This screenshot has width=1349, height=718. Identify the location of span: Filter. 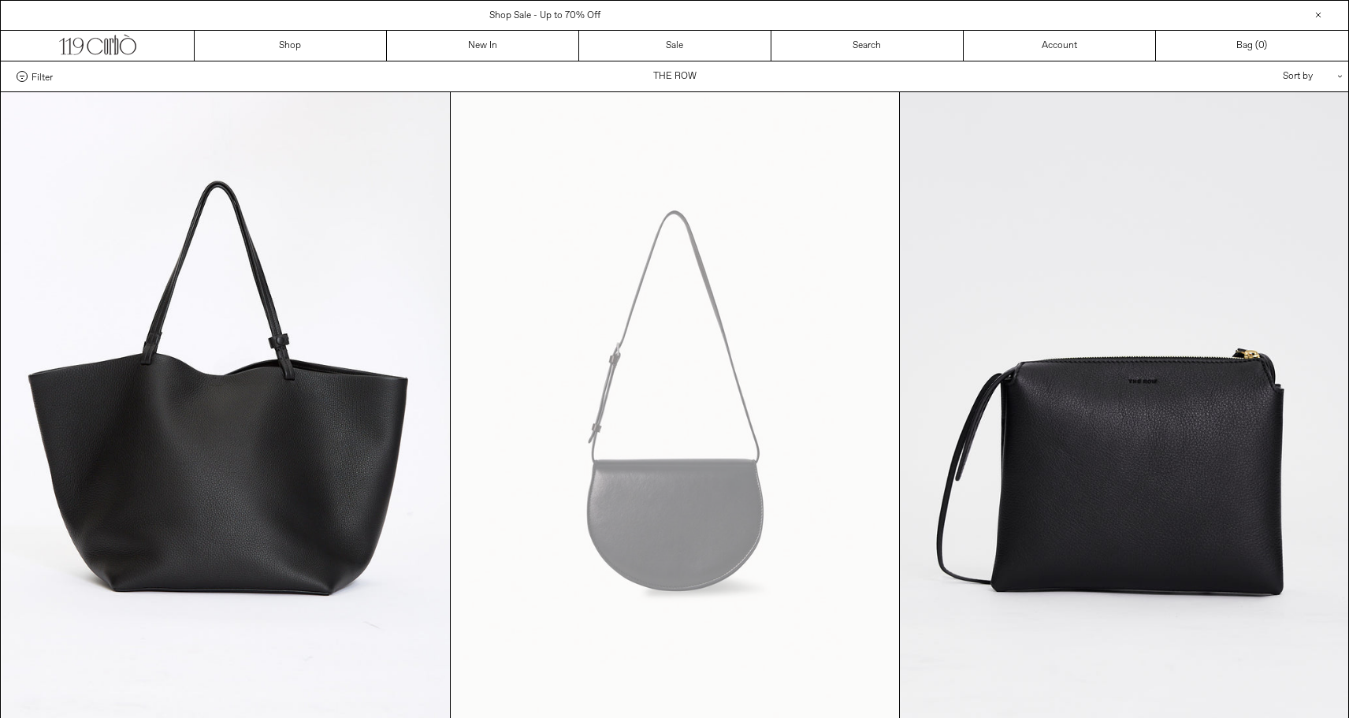
(42, 76).